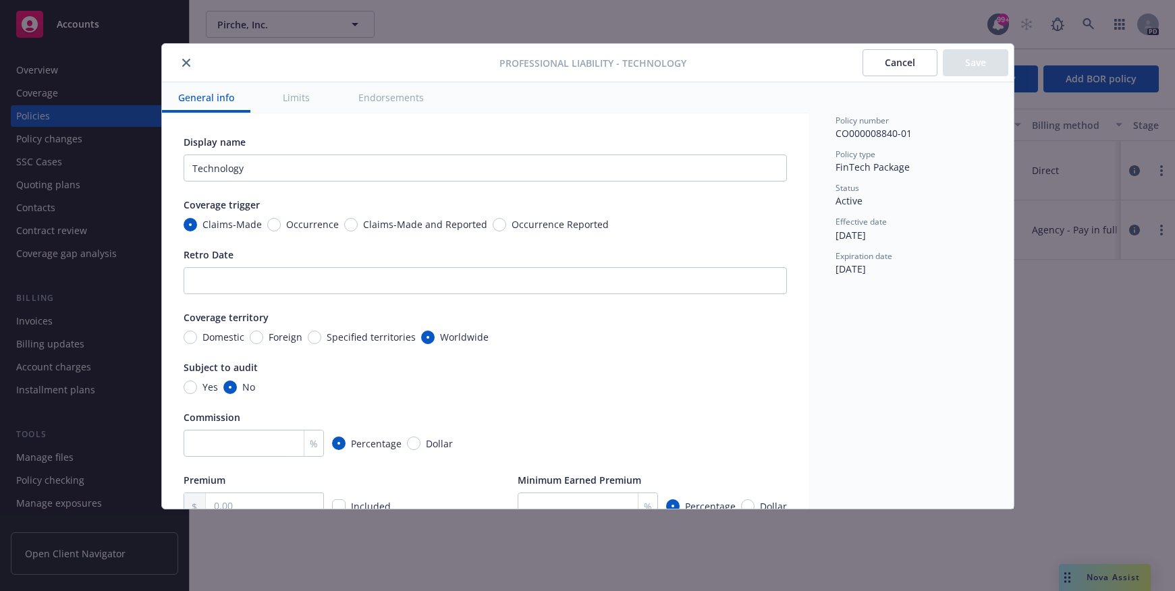 The width and height of the screenshot is (1175, 591). What do you see at coordinates (351, 225) in the screenshot?
I see `input: Claims-Made and Reported` at bounding box center [351, 225].